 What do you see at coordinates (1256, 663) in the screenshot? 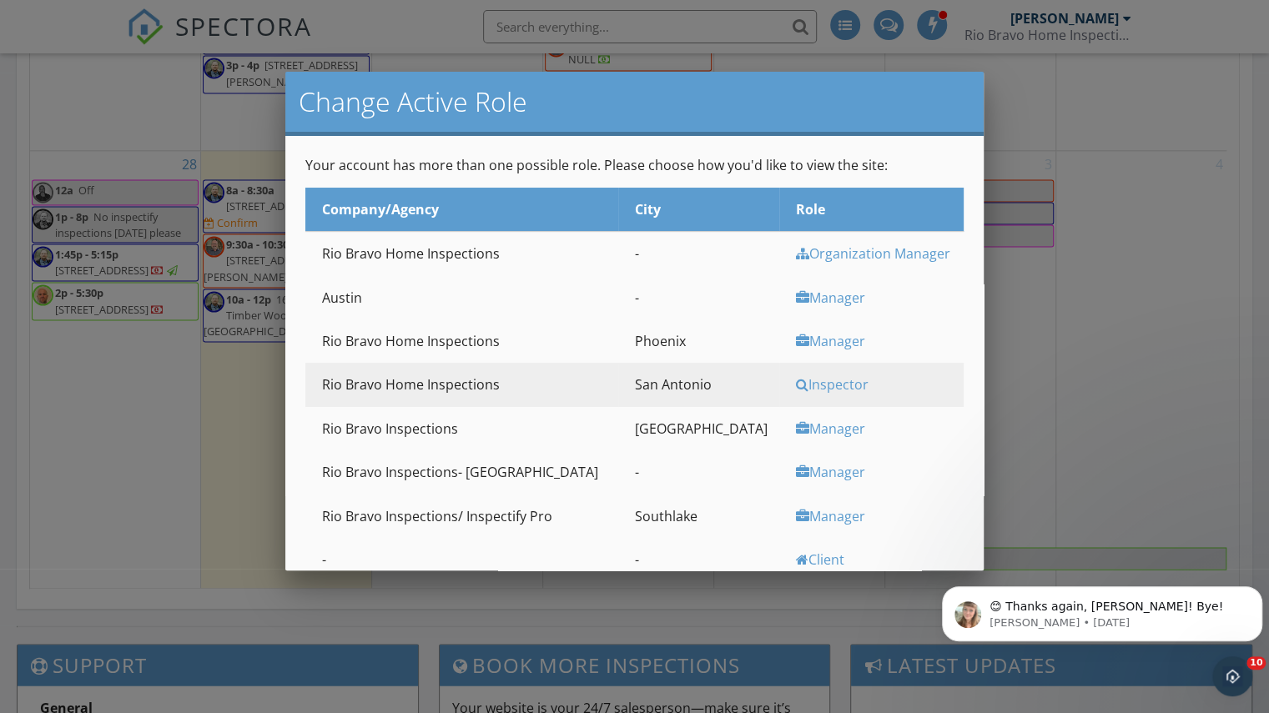
I see `span: 10` at bounding box center [1256, 663].